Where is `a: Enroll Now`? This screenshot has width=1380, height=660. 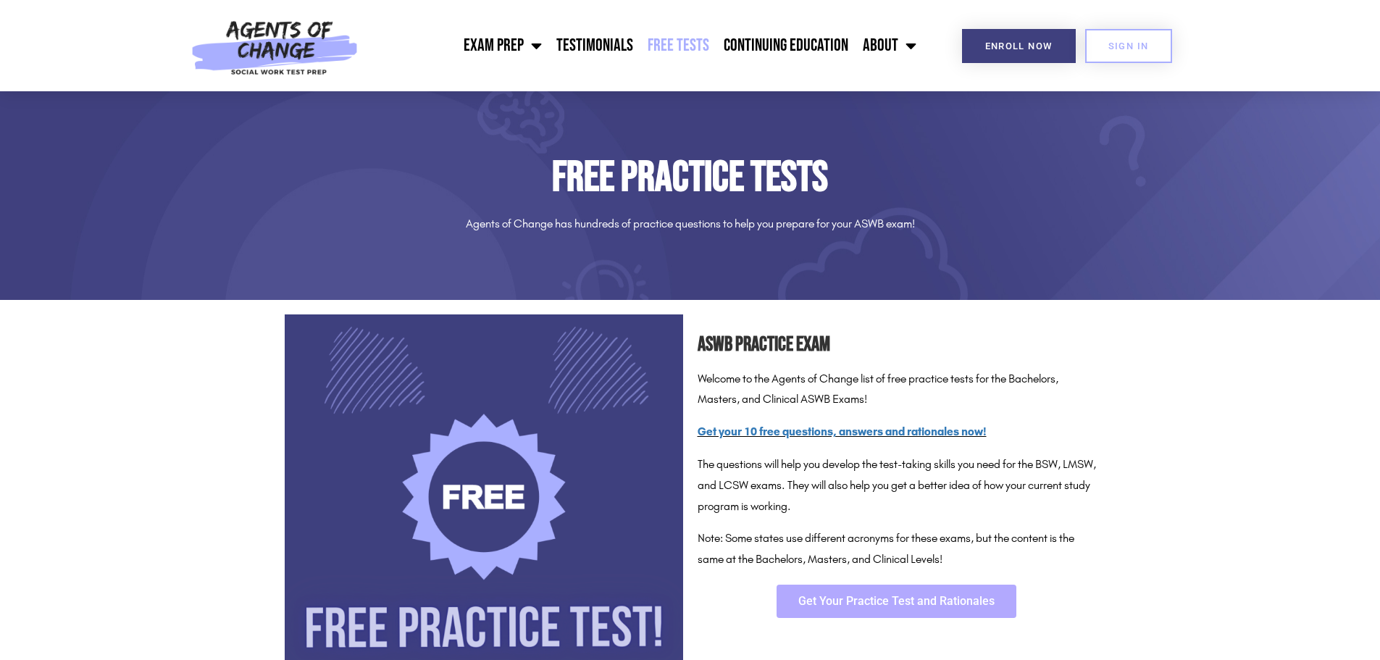
a: Enroll Now is located at coordinates (1018, 46).